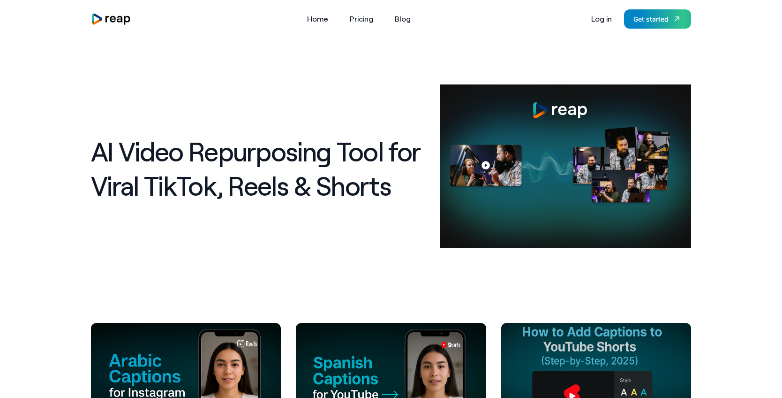  I want to click on img: reap logo, so click(111, 19).